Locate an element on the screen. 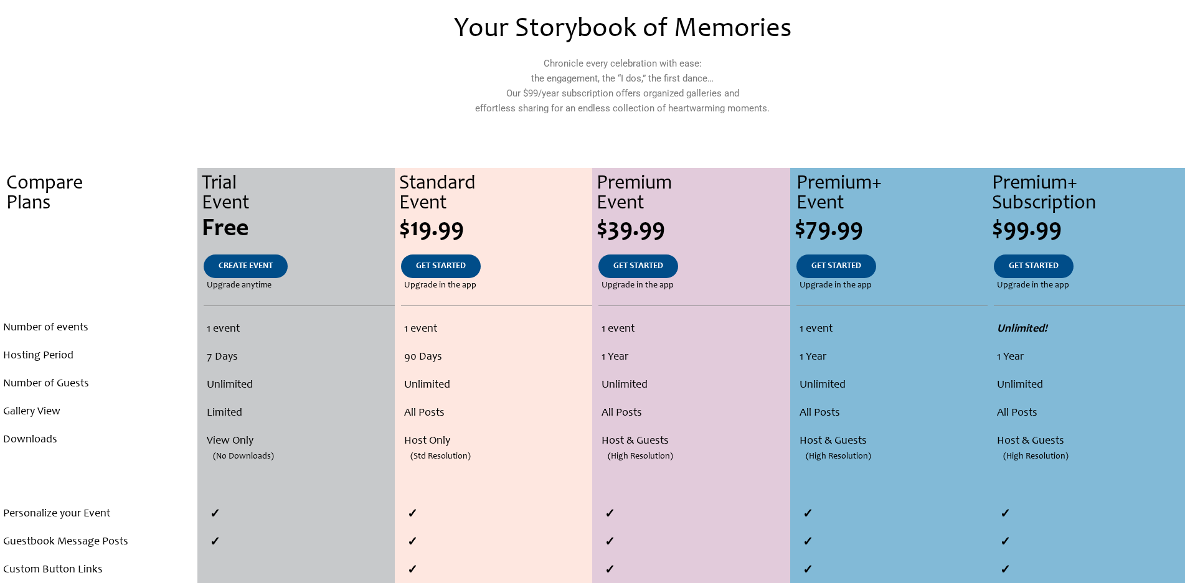 This screenshot has height=583, width=1185. li: Number of events is located at coordinates (98, 328).